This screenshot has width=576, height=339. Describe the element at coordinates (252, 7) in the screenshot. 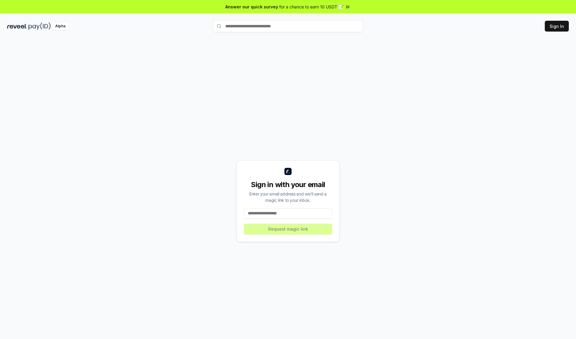

I see `span: Answer our quick survey` at that location.